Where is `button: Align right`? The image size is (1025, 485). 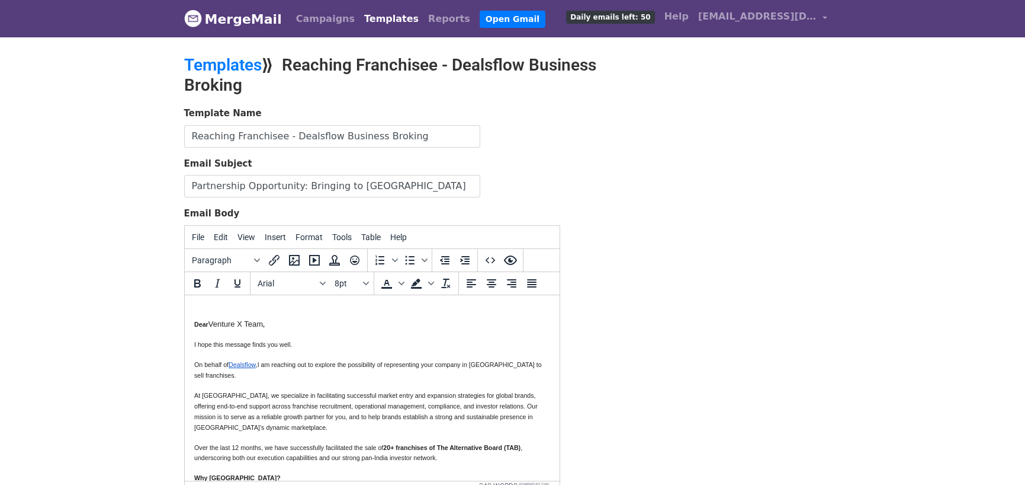
button: Align right is located at coordinates (512, 283).